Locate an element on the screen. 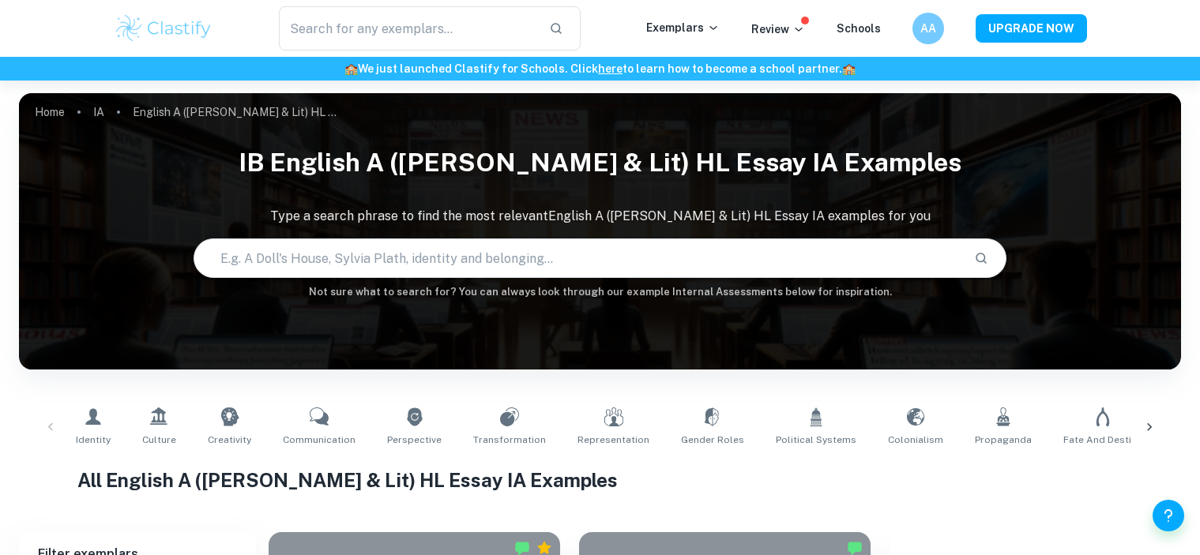  h6: Not sure what to search for? You can always look through our example Internal Assessments below f... is located at coordinates (600, 292).